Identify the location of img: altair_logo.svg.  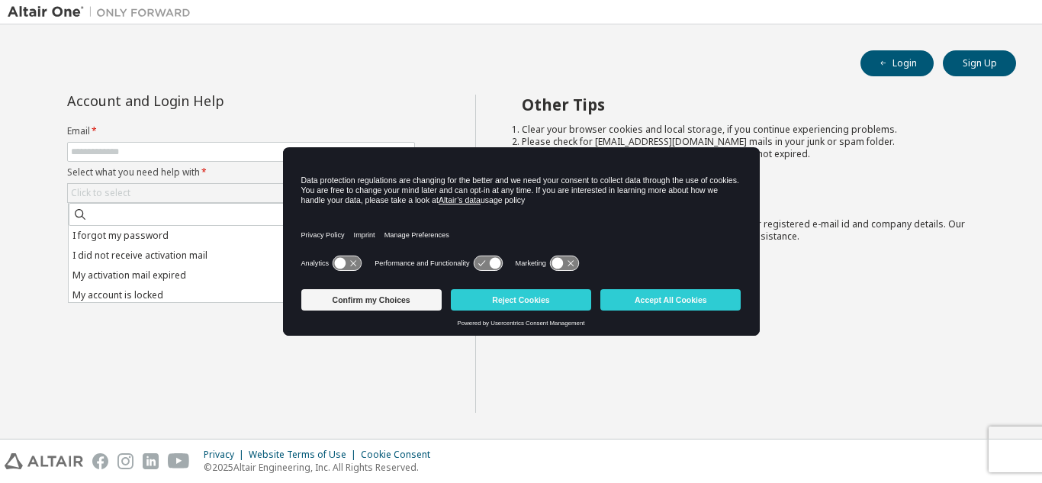
(43, 461).